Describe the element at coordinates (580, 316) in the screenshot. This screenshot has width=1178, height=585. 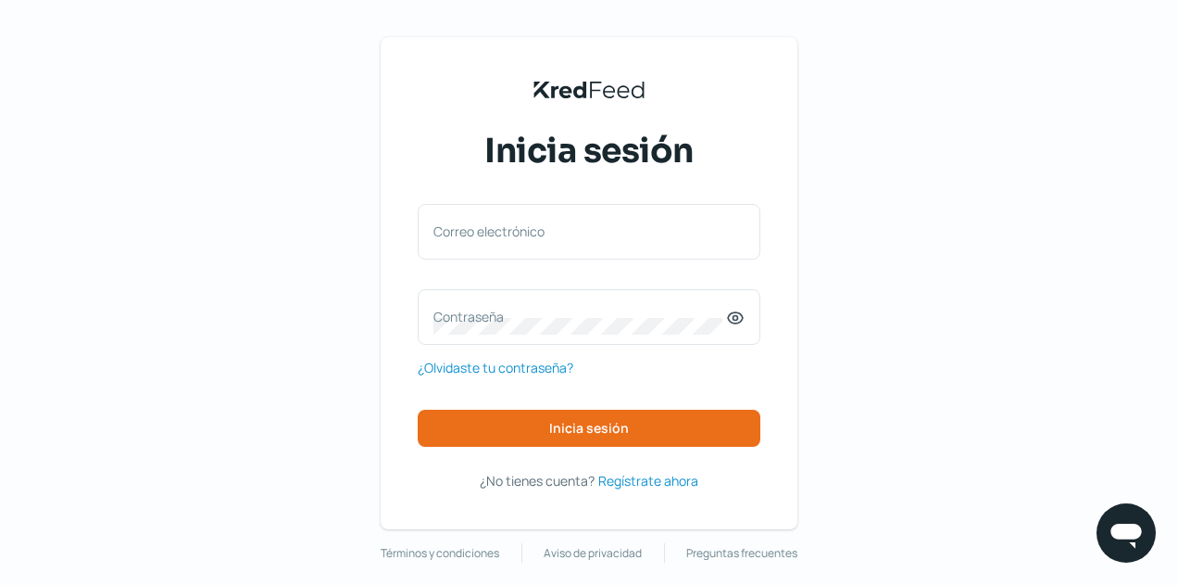
I see `label: Contraseña` at that location.